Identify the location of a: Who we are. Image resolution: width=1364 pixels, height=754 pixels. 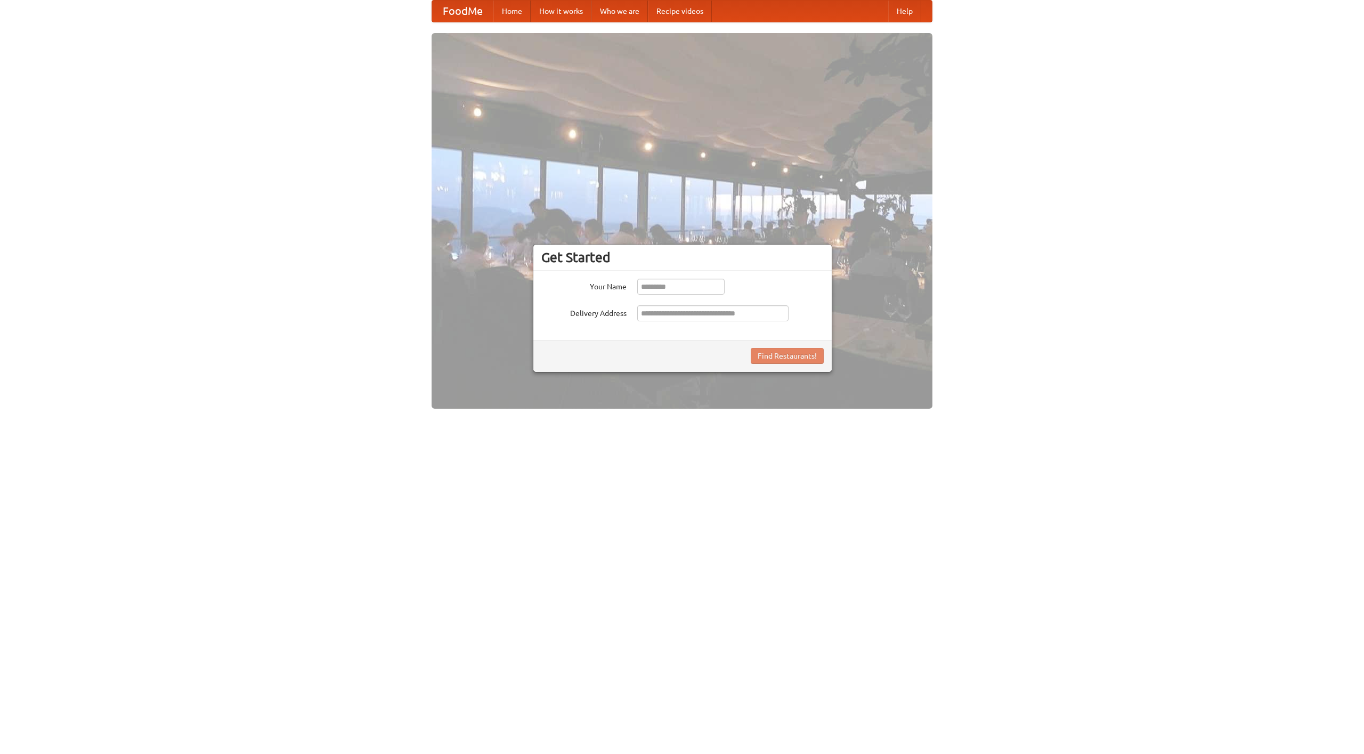
(620, 11).